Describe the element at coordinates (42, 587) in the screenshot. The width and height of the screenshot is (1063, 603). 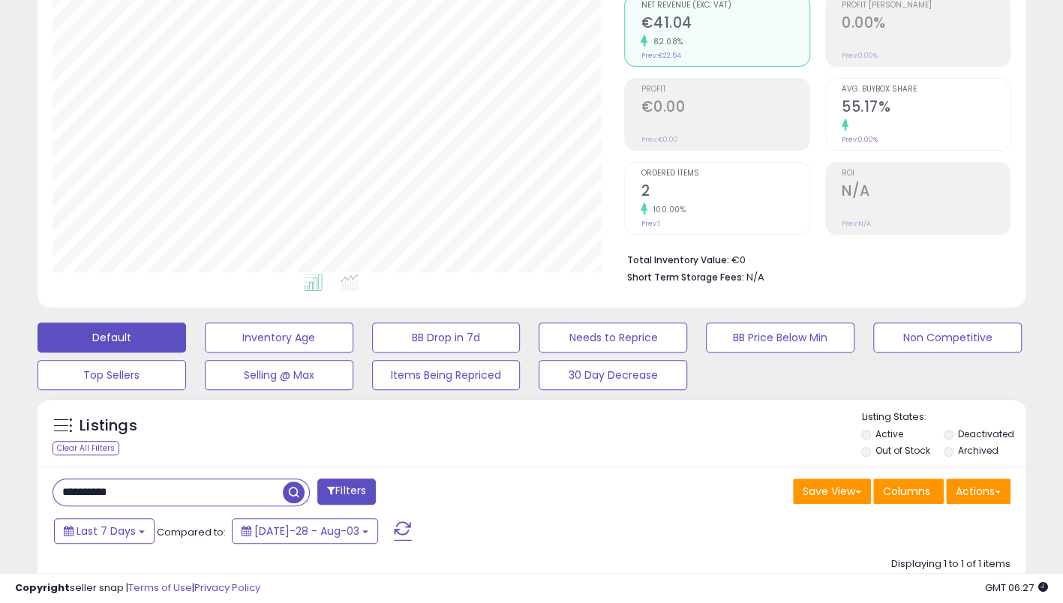
I see `strong: Copyright` at that location.